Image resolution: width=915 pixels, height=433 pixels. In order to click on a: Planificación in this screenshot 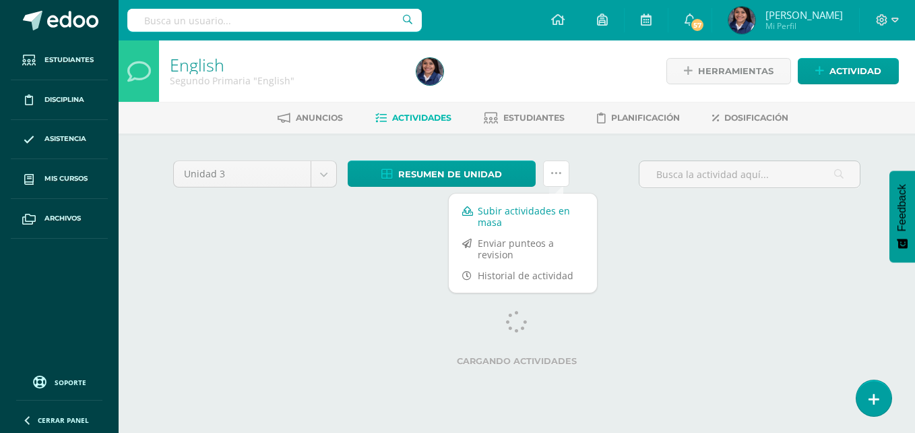, I will do `click(638, 118)`.